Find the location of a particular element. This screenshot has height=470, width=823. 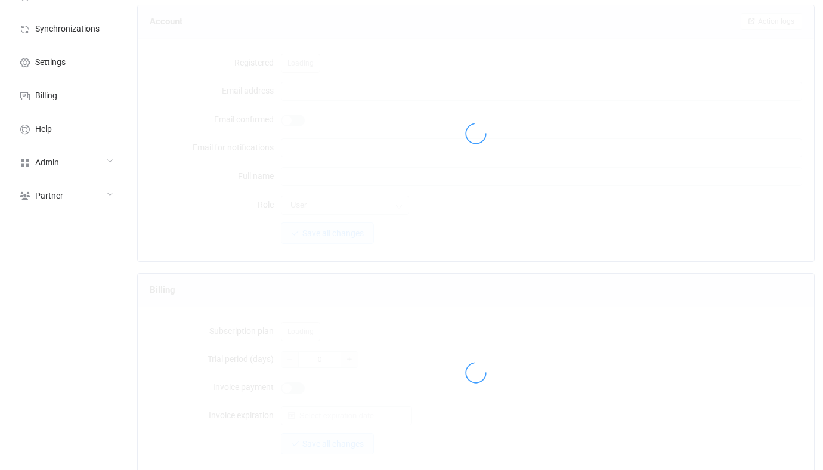

span: Admin is located at coordinates (47, 163).